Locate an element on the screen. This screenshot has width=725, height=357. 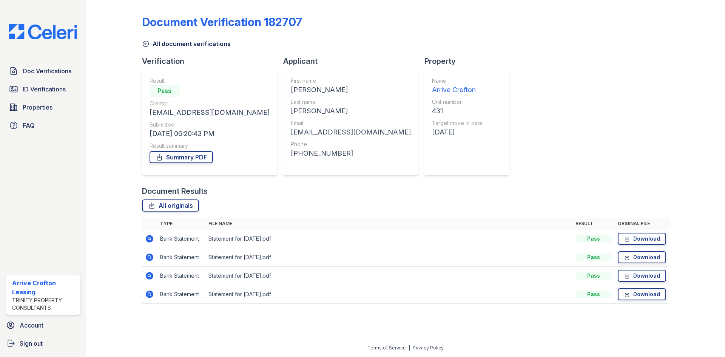
img: CE_Logo_Blue-a8612792a0a2168367f1c8372b55b34899dd931a85d93a1a3d3e32e68fde9ad4.png is located at coordinates (43, 32).